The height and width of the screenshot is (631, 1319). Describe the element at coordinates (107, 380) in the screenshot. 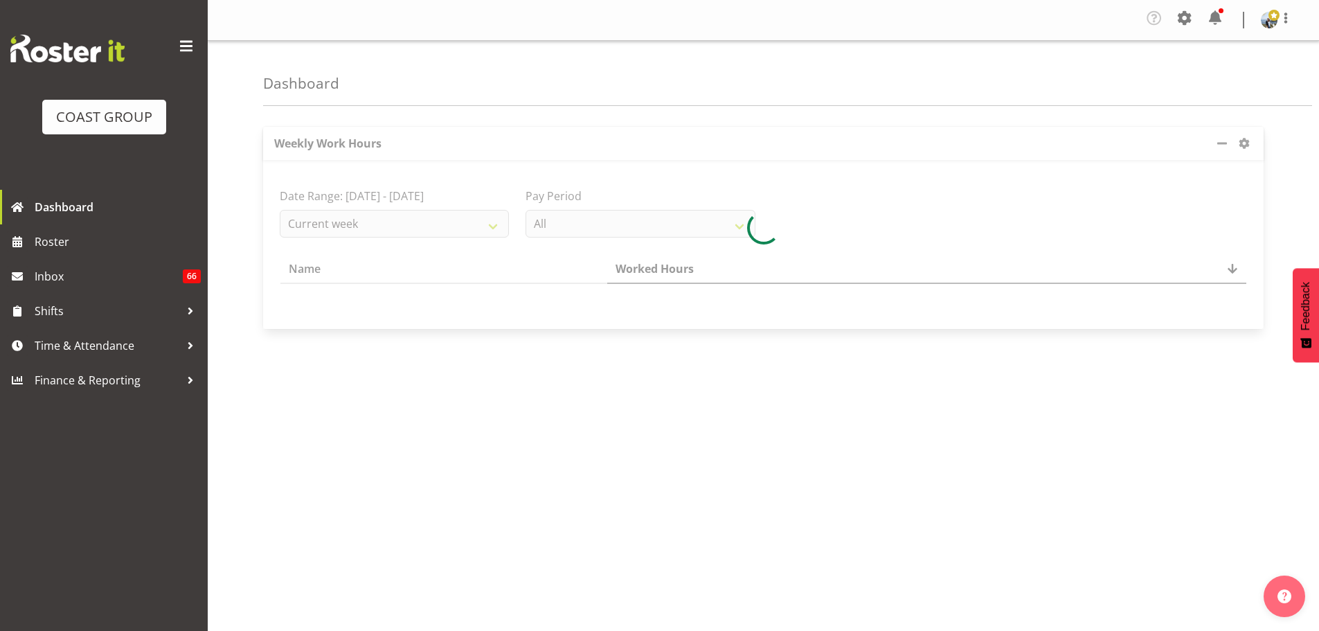

I see `span: Finance & Reporting` at that location.